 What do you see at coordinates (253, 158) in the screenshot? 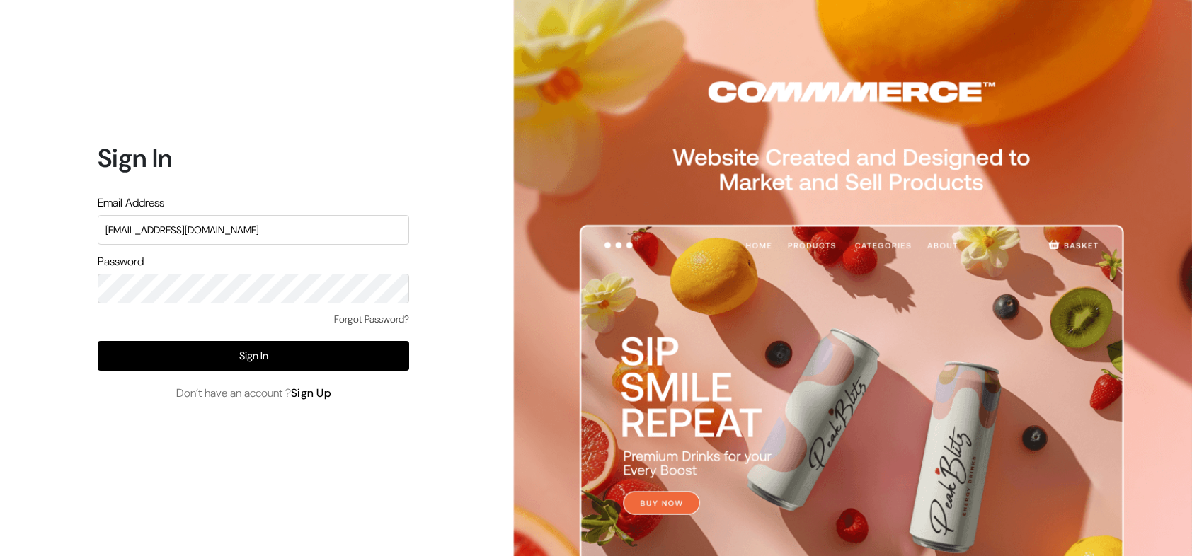
I see `h1: Sign In` at bounding box center [253, 158].